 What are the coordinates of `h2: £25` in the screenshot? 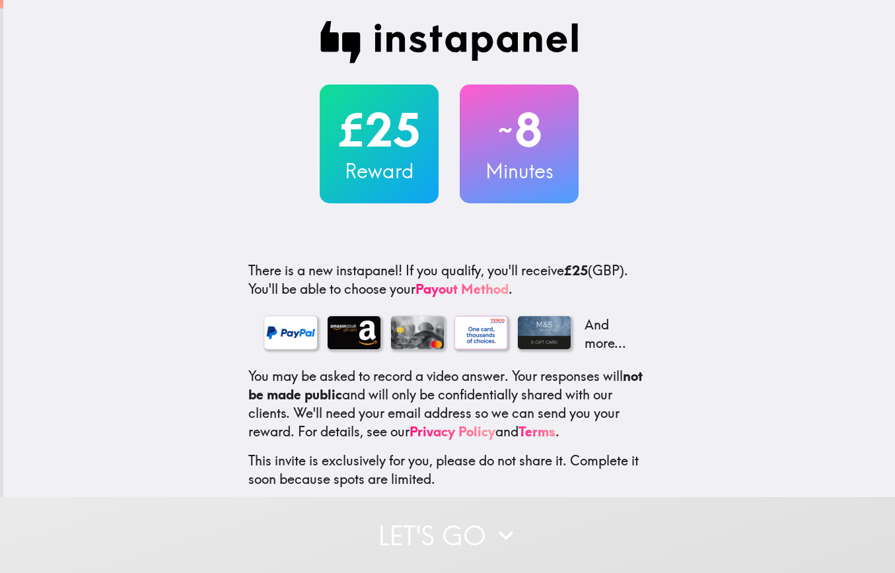 It's located at (379, 130).